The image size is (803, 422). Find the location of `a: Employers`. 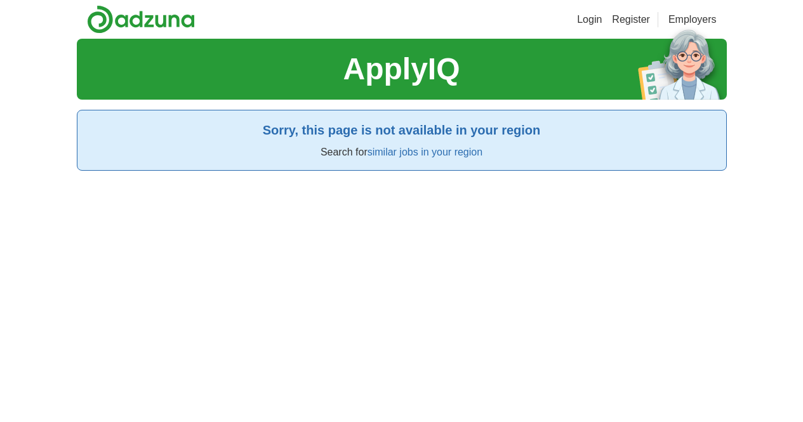

a: Employers is located at coordinates (693, 20).